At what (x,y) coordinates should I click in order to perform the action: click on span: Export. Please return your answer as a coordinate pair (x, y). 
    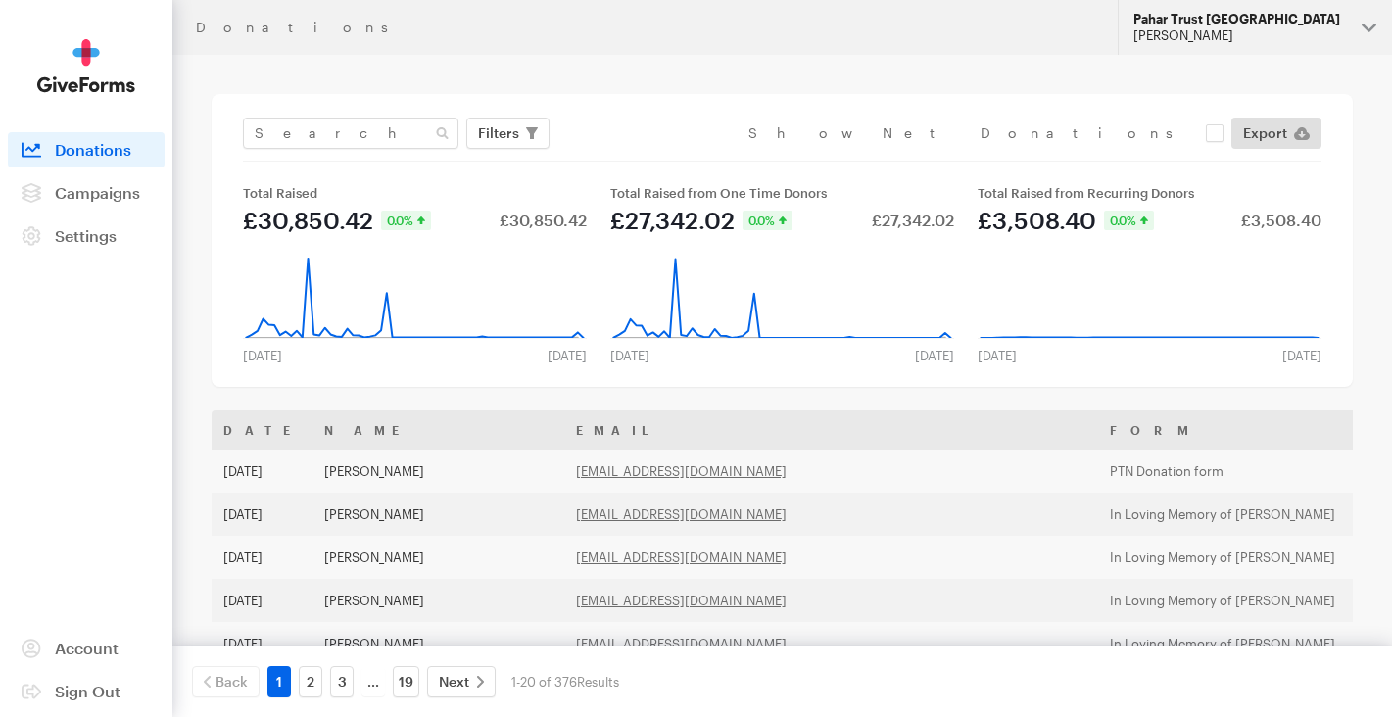
    Looking at the image, I should click on (1265, 133).